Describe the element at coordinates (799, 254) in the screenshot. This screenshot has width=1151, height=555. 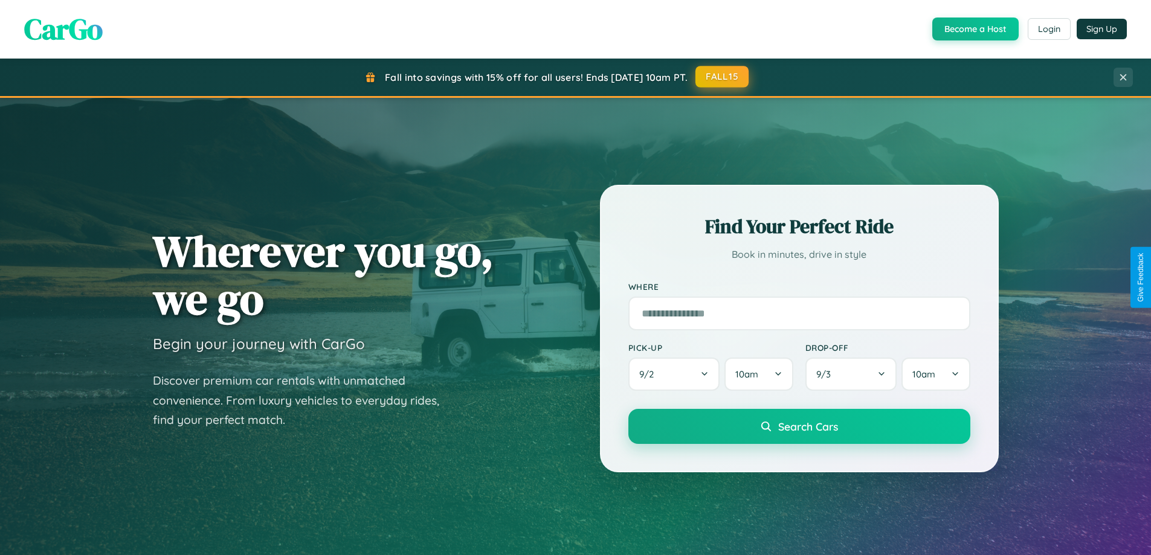
I see `p: Book in minutes, drive in style` at that location.